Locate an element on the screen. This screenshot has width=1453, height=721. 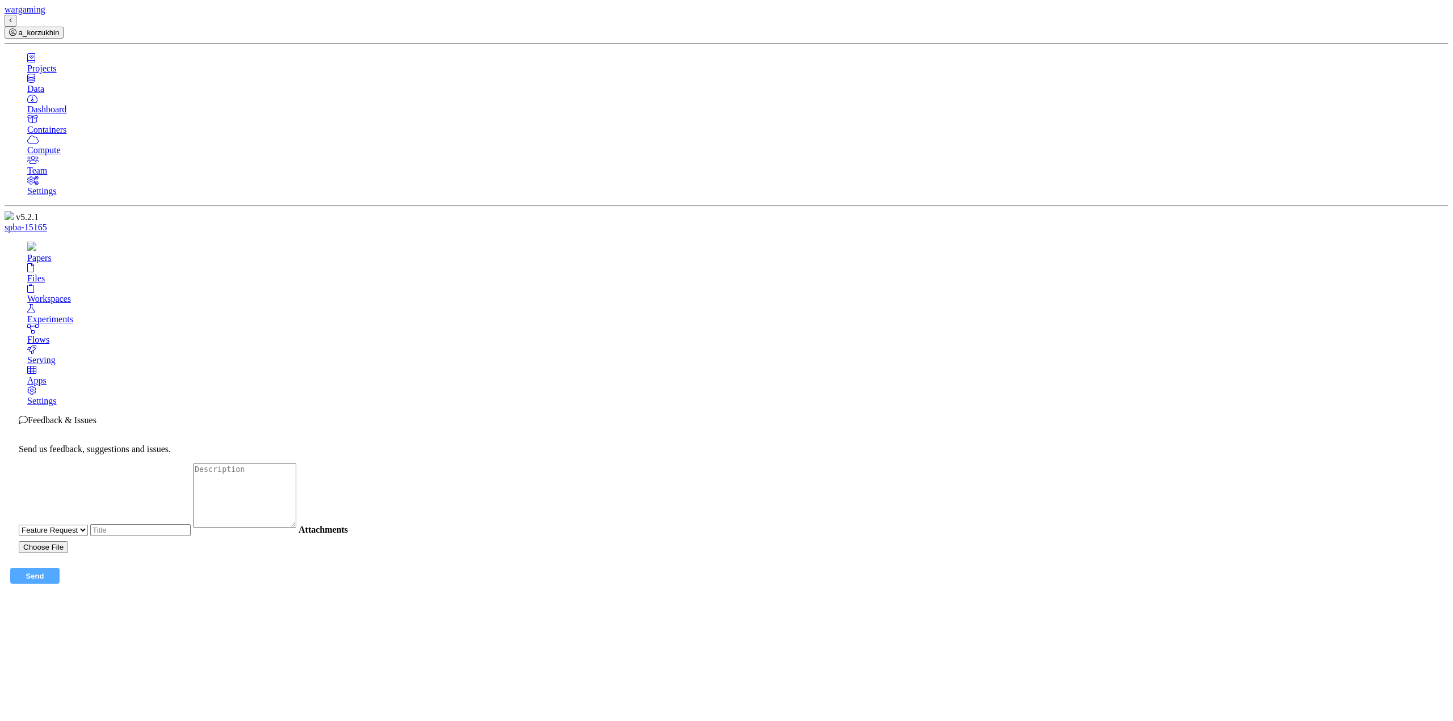
a: Apps is located at coordinates (738, 376).